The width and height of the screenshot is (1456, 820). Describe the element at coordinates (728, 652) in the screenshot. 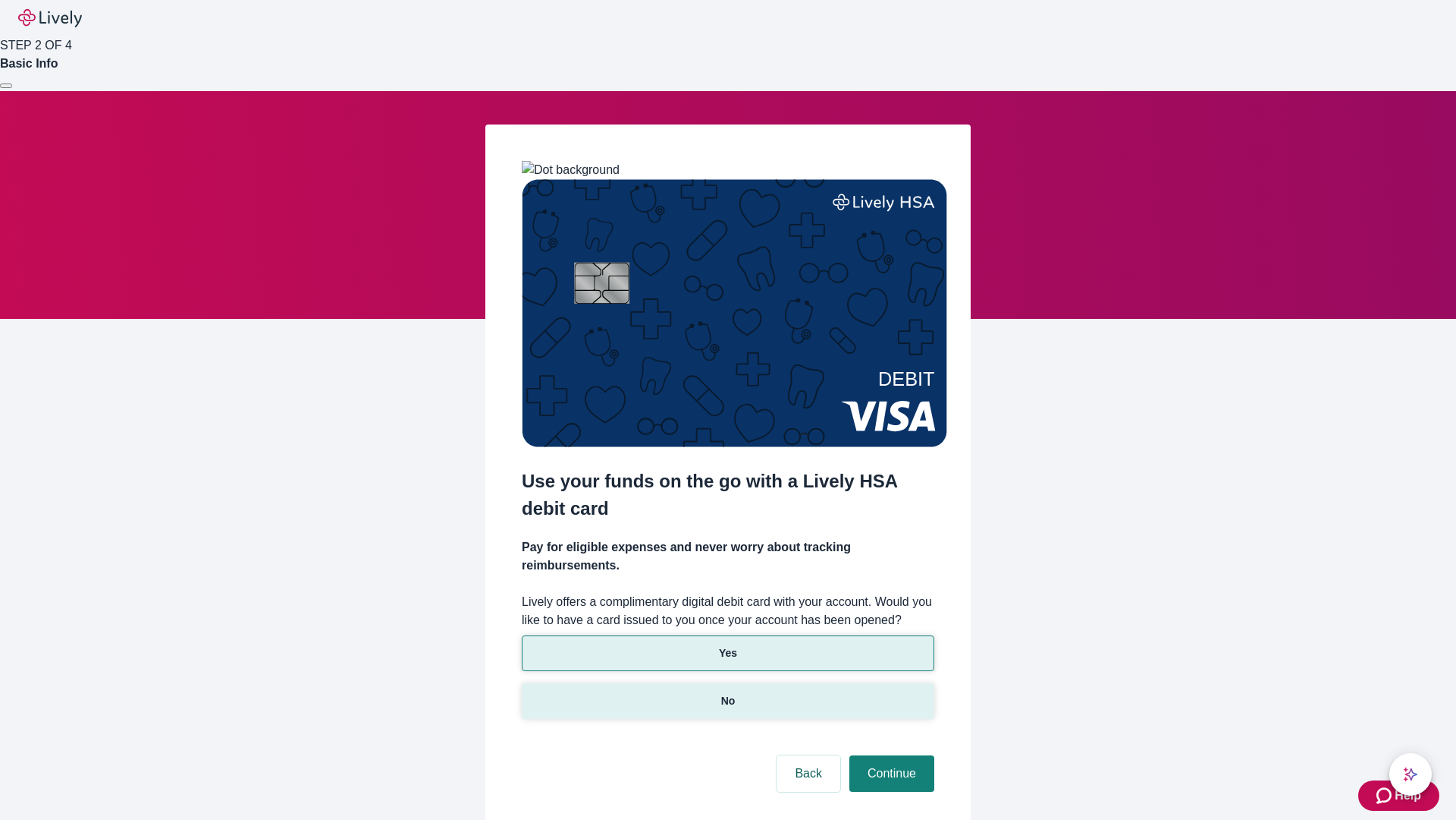

I see `button: Yes` at that location.